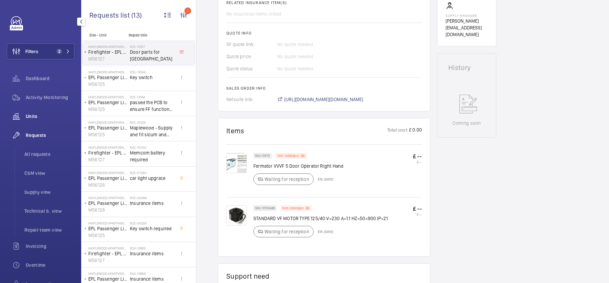 The width and height of the screenshot is (609, 283). What do you see at coordinates (59, 51) in the screenshot?
I see `span: 2` at bounding box center [59, 51].